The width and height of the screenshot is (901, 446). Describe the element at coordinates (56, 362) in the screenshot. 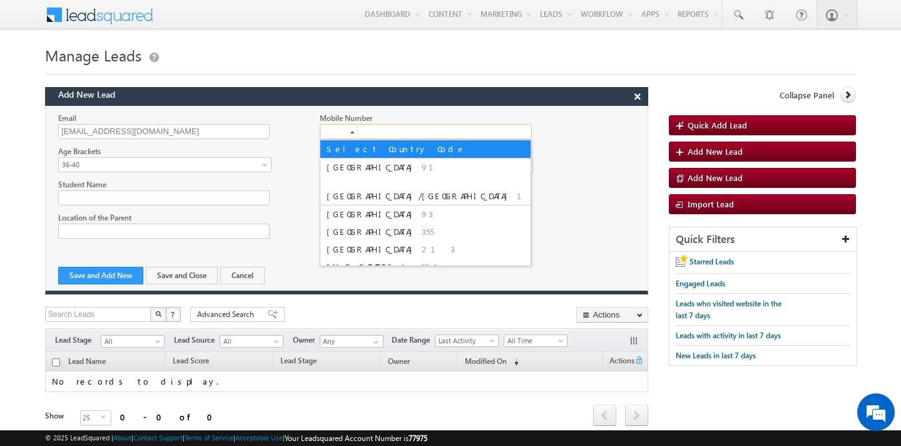

I see `input: Check all records` at that location.